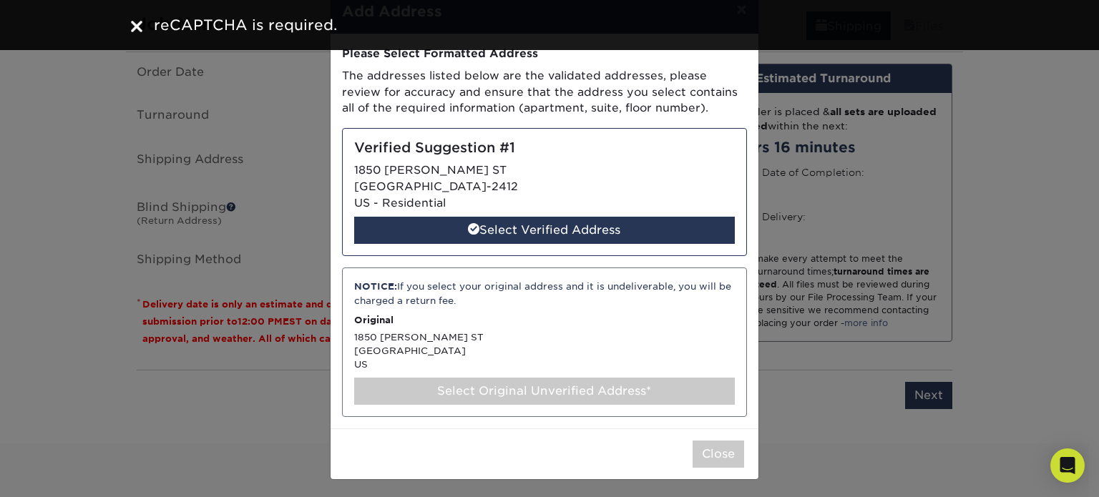  Describe the element at coordinates (544, 92) in the screenshot. I see `p: The addresses listed below are the validated addresses, please review for accuracy and ensure tha...` at that location.